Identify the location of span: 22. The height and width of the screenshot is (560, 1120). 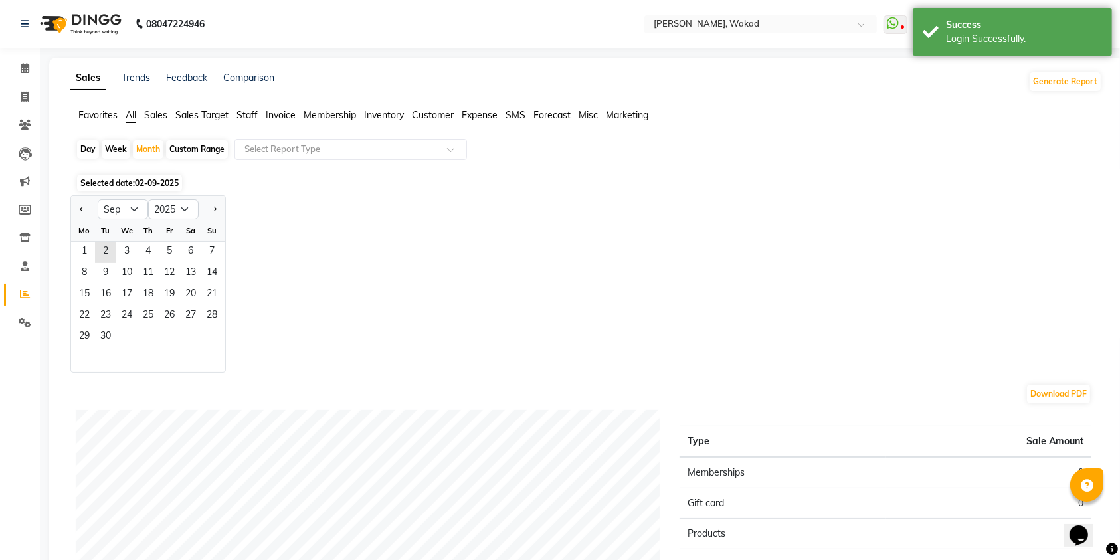
(84, 316).